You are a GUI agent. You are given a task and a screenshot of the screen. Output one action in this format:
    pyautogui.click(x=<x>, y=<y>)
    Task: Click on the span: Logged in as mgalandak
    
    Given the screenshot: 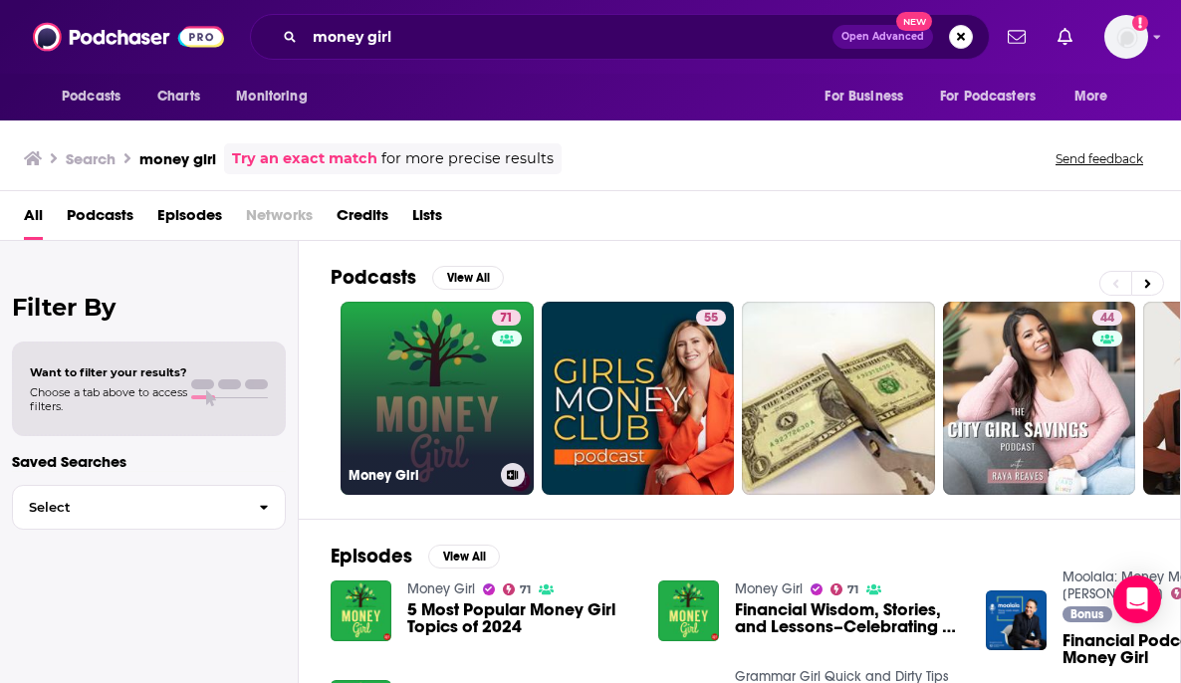 What is the action you would take?
    pyautogui.click(x=1126, y=37)
    